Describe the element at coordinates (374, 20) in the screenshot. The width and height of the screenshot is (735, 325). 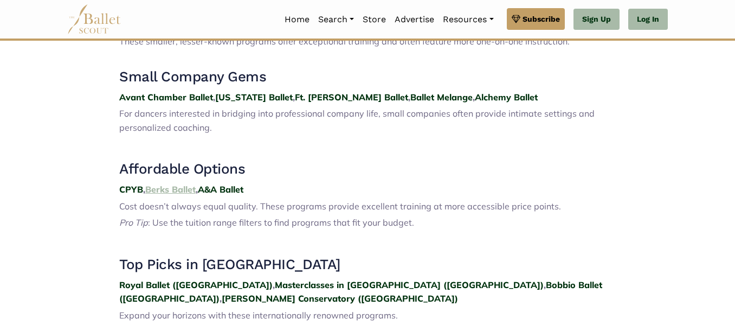
I see `a: Store` at that location.